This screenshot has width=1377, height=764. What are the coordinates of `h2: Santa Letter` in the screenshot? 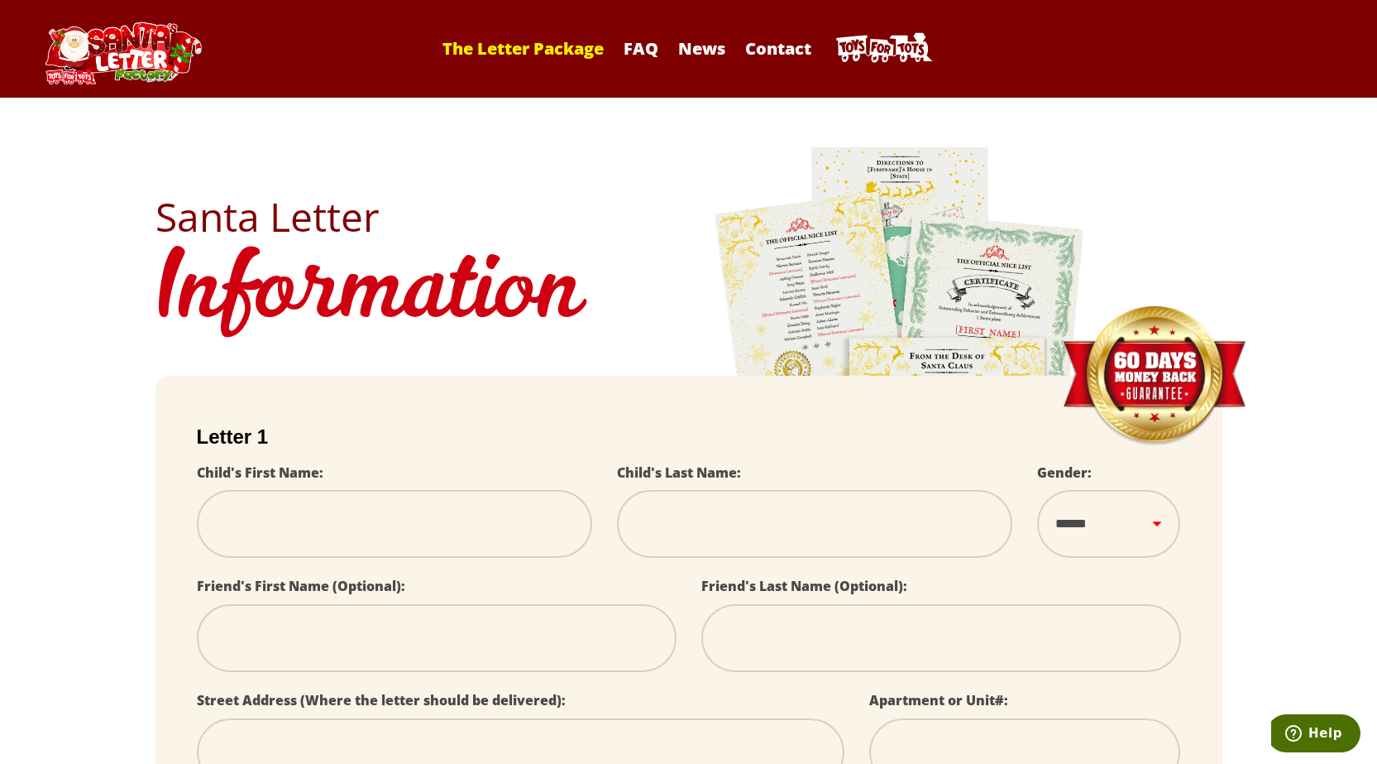 It's located at (689, 217).